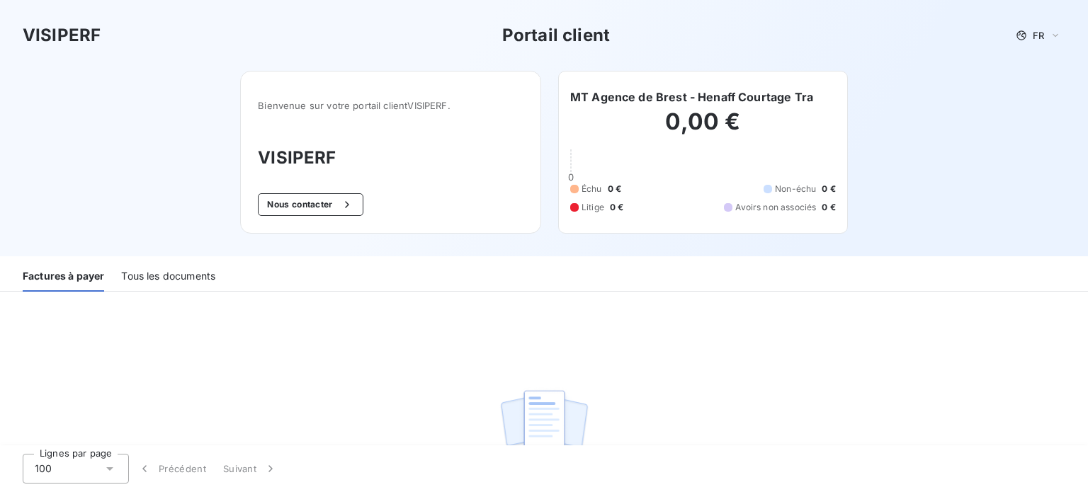 The image size is (1088, 492). I want to click on h6: MT Agence de Brest - Henaff Courtage Tra, so click(691, 97).